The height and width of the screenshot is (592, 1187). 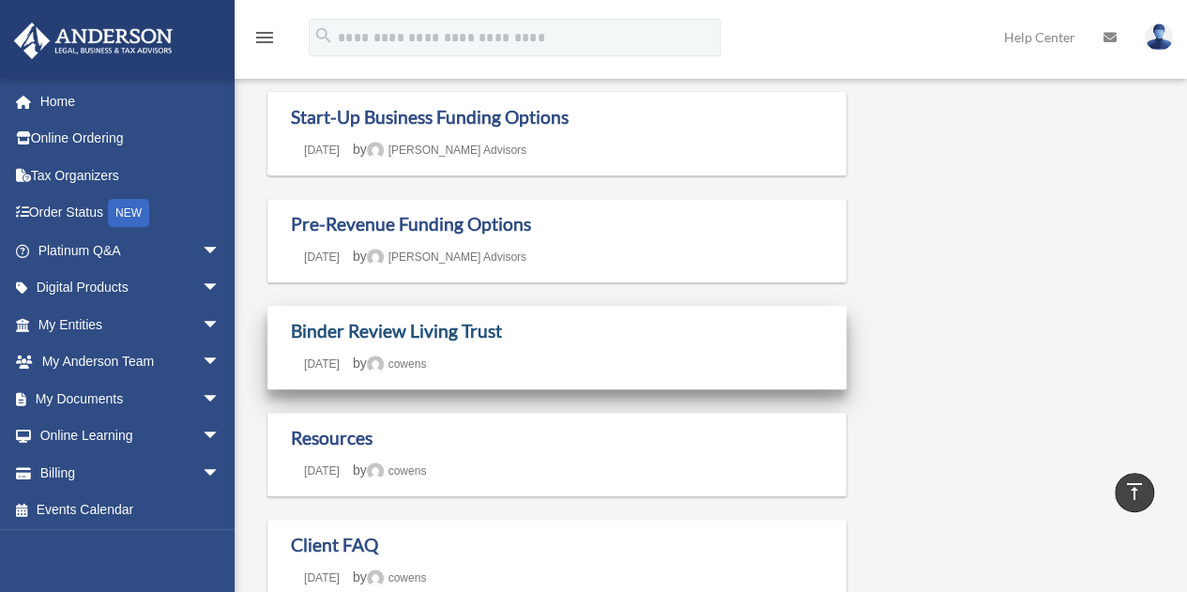 I want to click on div: NEW, so click(x=129, y=213).